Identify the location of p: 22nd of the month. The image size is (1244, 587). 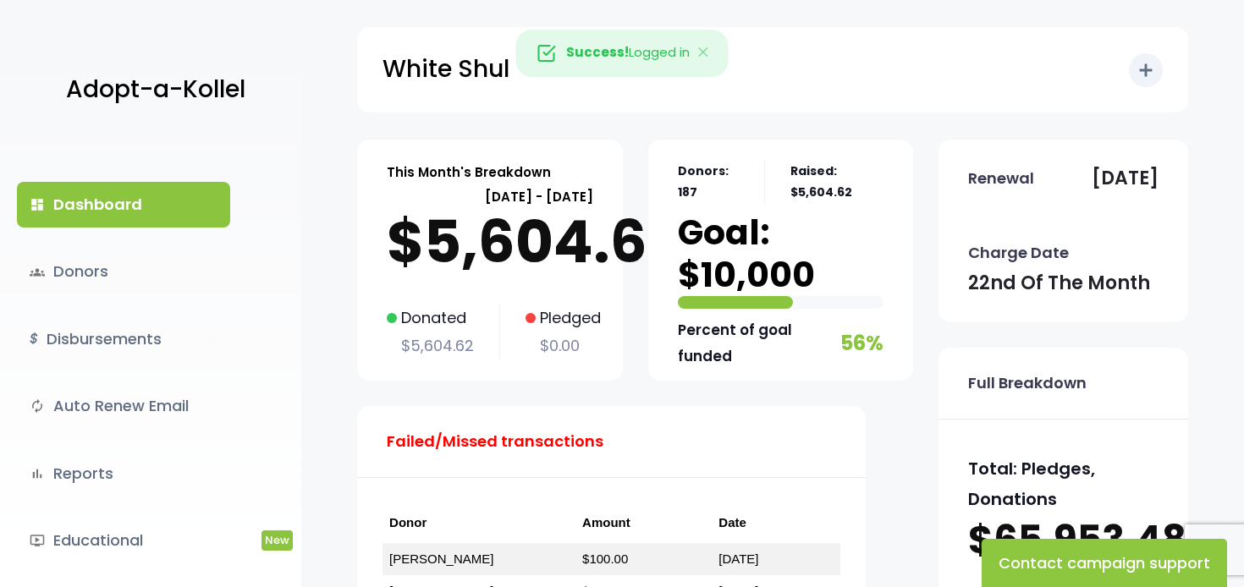
(1058, 283).